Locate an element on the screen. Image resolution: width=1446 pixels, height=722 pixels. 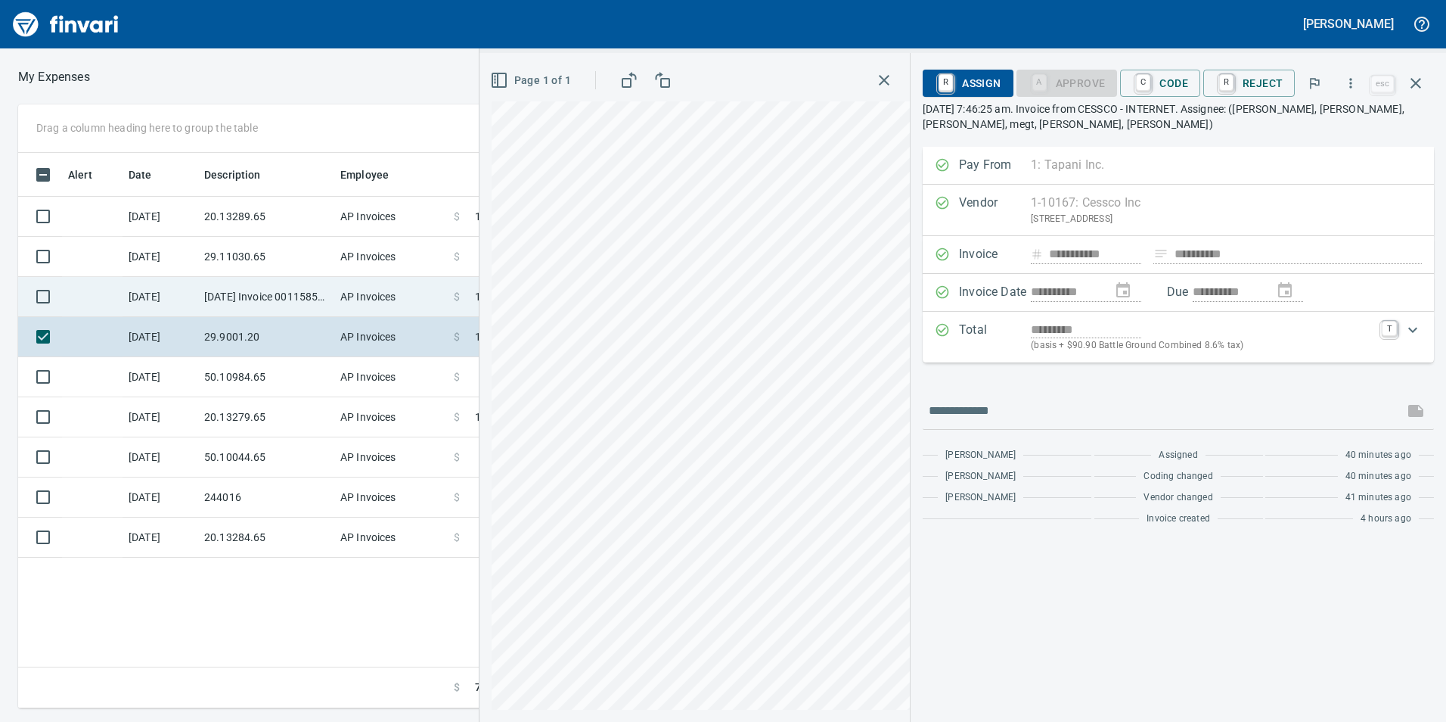
a: Finvari is located at coordinates (66, 24).